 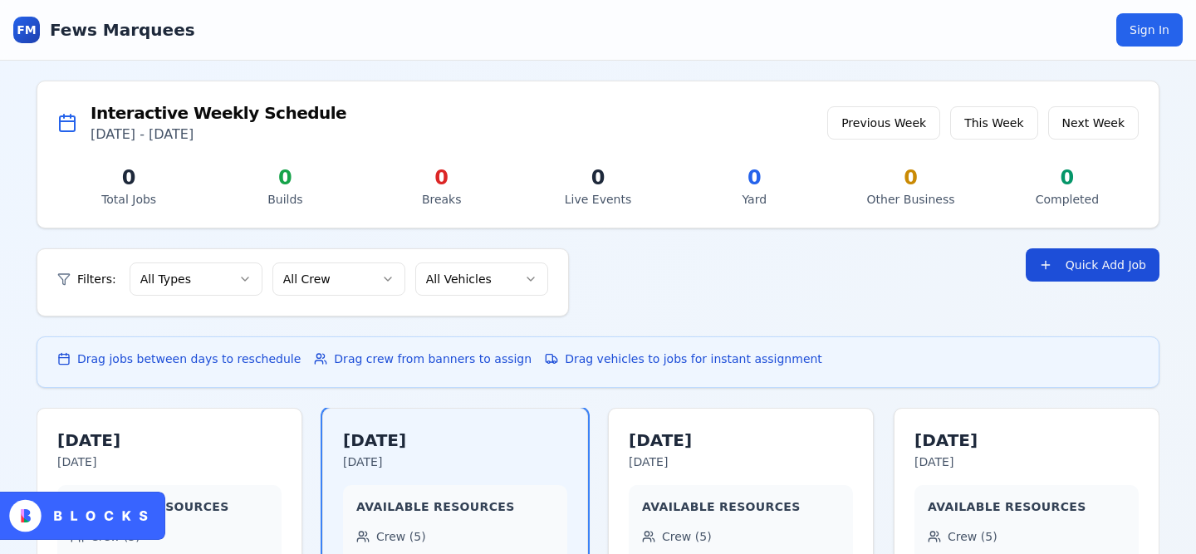 What do you see at coordinates (442, 199) in the screenshot?
I see `div: Breaks` at bounding box center [442, 199].